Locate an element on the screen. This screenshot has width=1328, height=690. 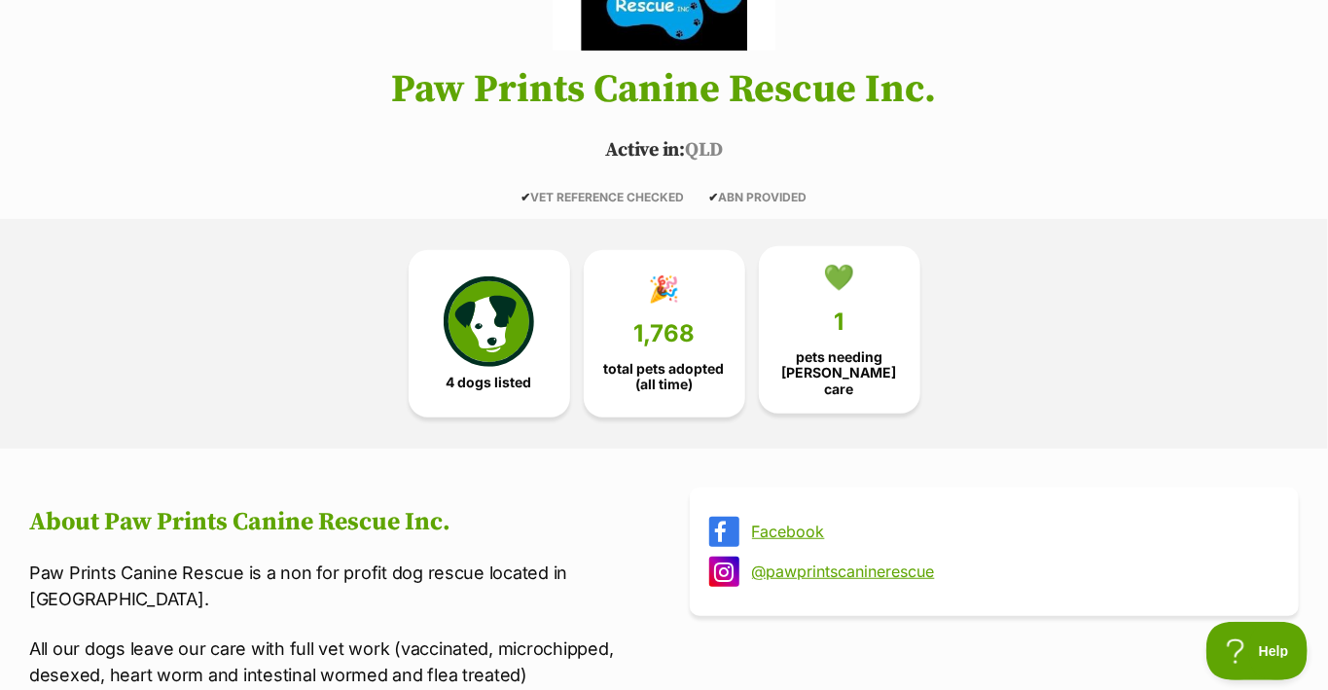
img: petrescue-icon-eee76f85a60ef55c4a1927667547b313a7c0e82042636edf73dce9c88f694885.svg is located at coordinates (488, 321).